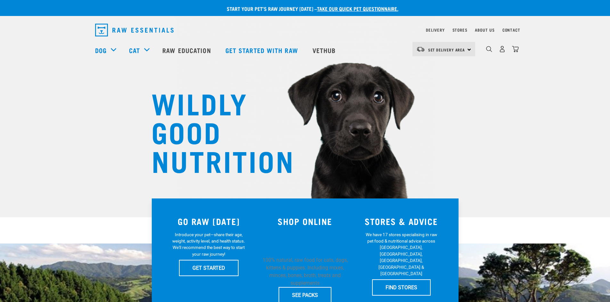 The height and width of the screenshot is (302, 610). What do you see at coordinates (460, 30) in the screenshot?
I see `a: Stores` at bounding box center [460, 30].